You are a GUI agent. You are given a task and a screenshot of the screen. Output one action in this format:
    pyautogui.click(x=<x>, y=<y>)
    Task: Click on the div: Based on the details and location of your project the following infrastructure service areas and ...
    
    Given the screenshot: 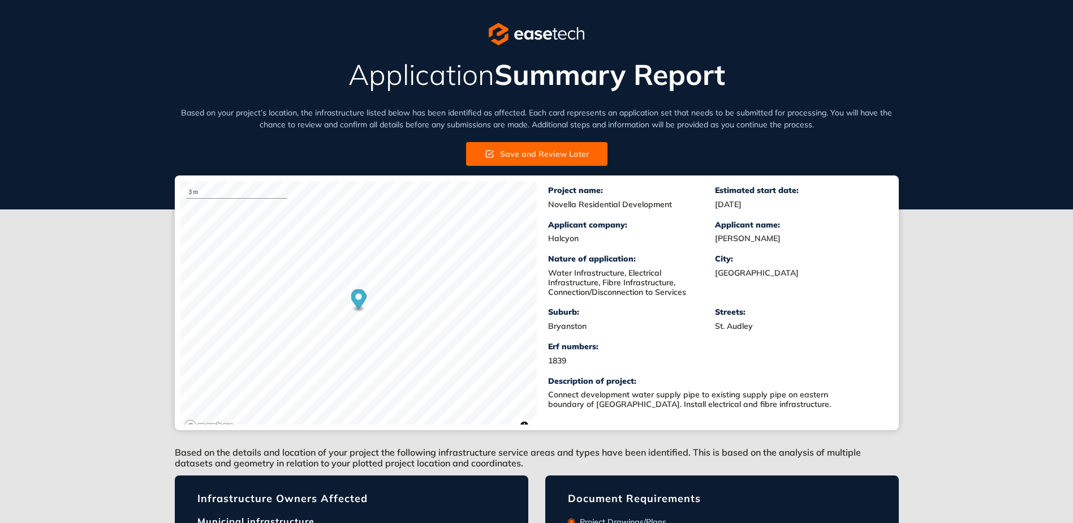 What is the action you would take?
    pyautogui.click(x=537, y=452)
    